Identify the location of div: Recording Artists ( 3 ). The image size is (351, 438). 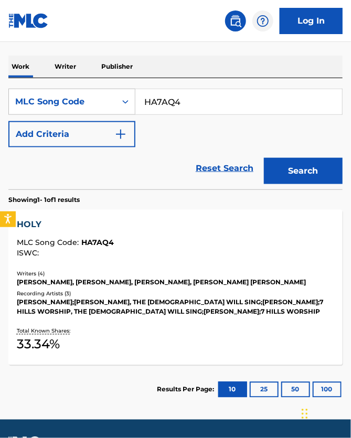
(175, 294).